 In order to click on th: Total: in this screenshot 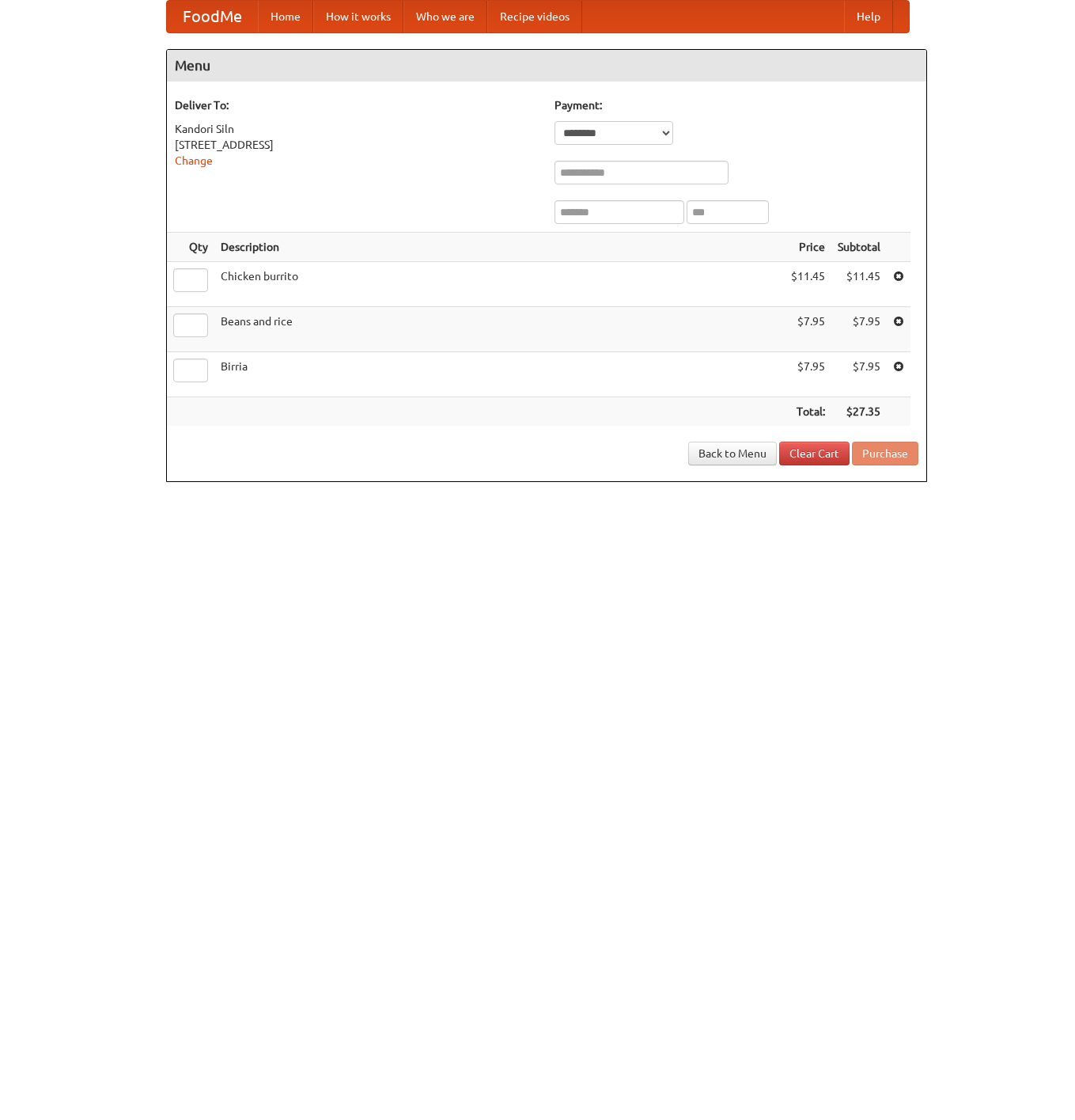, I will do `click(808, 411)`.